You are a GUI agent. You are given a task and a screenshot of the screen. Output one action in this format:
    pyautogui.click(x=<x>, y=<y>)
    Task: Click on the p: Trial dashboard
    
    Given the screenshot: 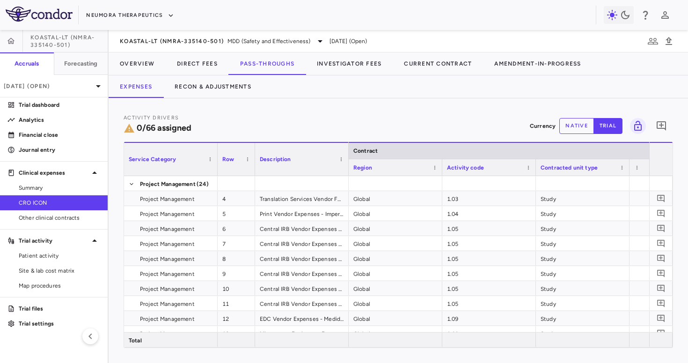 What is the action you would take?
    pyautogui.click(x=59, y=105)
    